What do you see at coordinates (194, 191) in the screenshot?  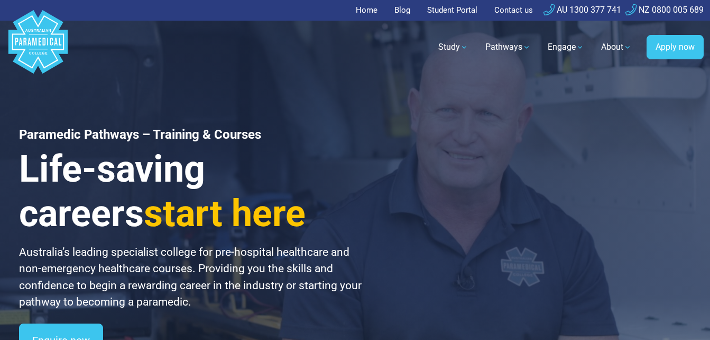 I see `h3: Life-saving careers` at bounding box center [194, 191].